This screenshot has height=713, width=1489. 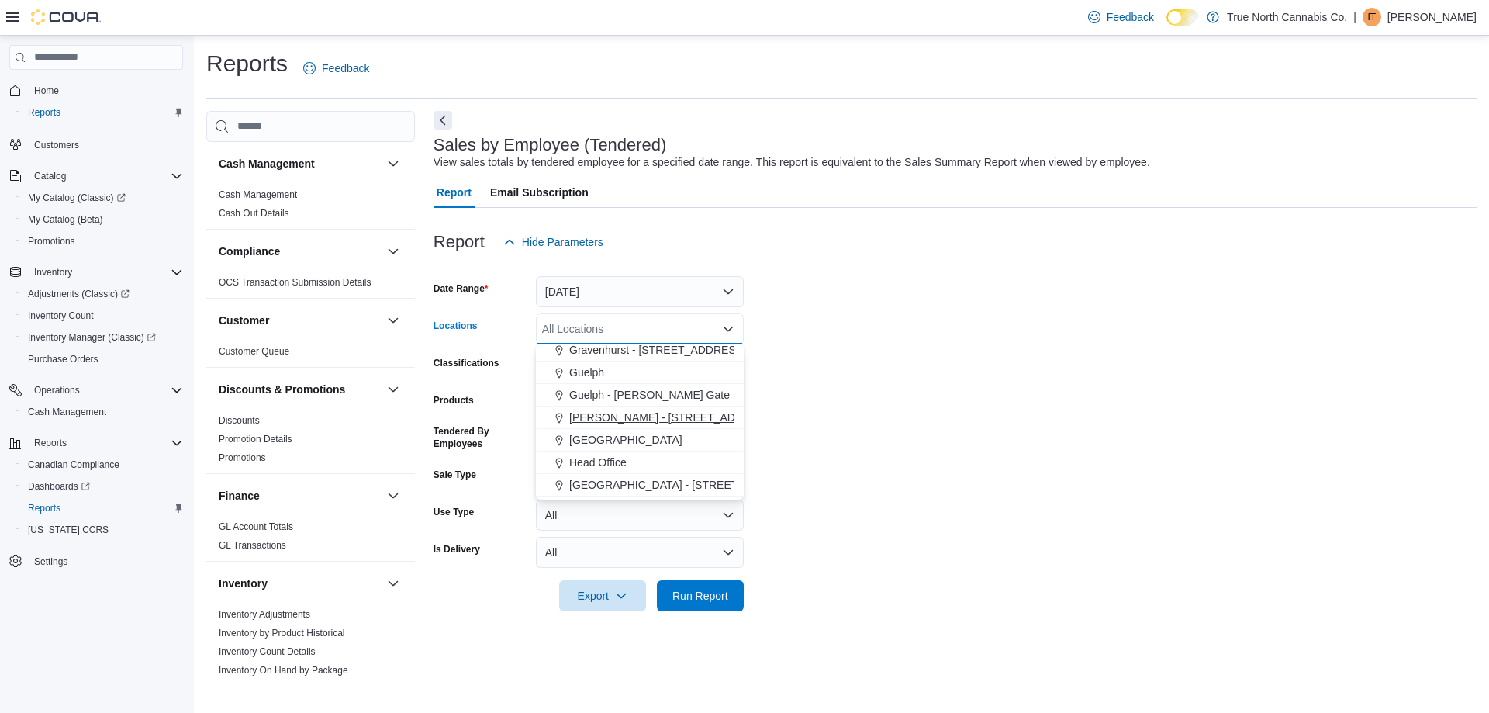 What do you see at coordinates (457, 549) in the screenshot?
I see `label: Is Delivery` at bounding box center [457, 549].